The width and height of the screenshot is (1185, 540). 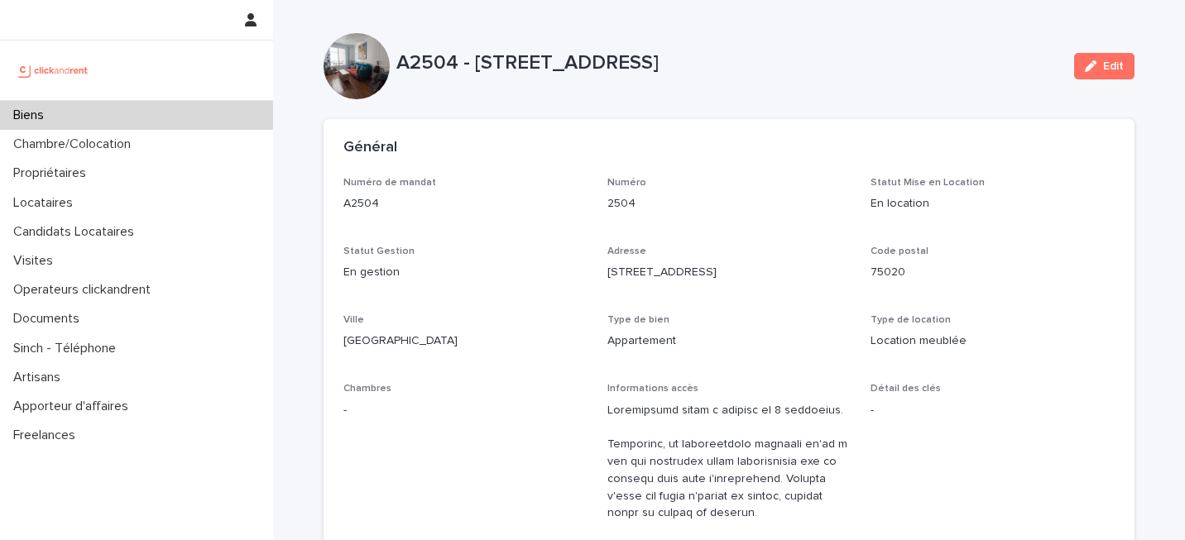 I want to click on p: En location, so click(x=992, y=204).